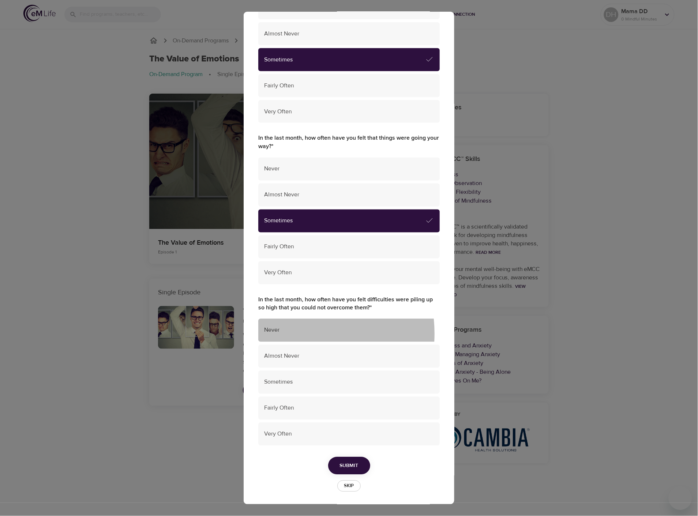  Describe the element at coordinates (349, 486) in the screenshot. I see `span: Skip` at that location.